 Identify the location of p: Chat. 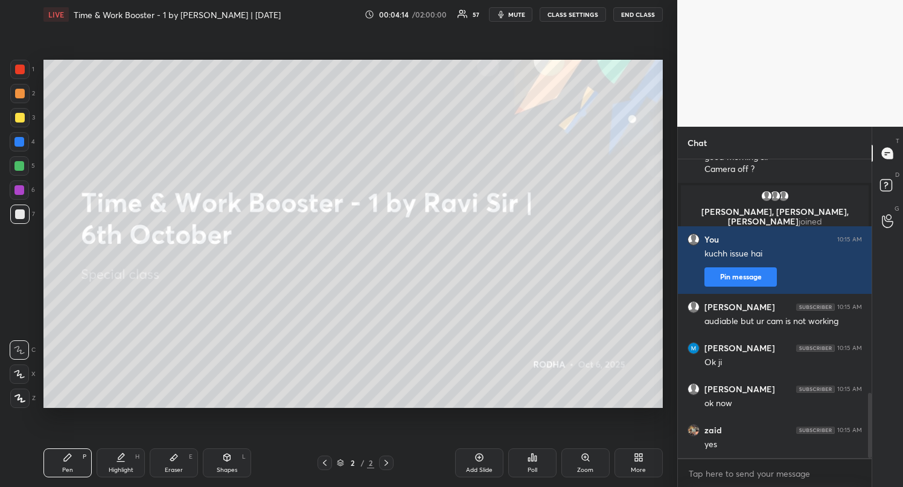
(697, 142).